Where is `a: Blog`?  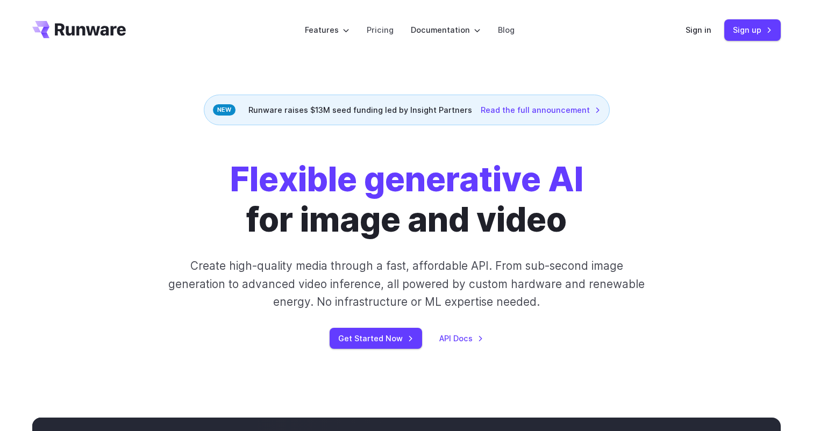
a: Blog is located at coordinates (506, 30).